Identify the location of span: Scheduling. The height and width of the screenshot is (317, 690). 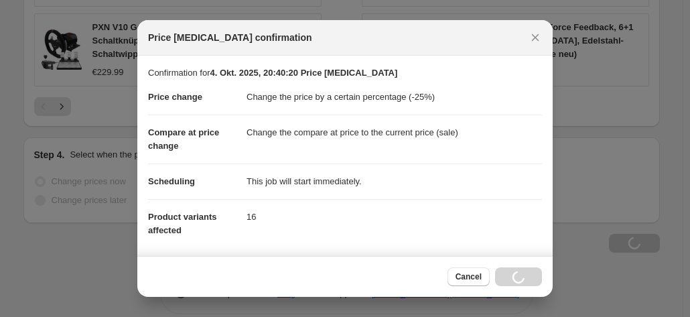
(171, 181).